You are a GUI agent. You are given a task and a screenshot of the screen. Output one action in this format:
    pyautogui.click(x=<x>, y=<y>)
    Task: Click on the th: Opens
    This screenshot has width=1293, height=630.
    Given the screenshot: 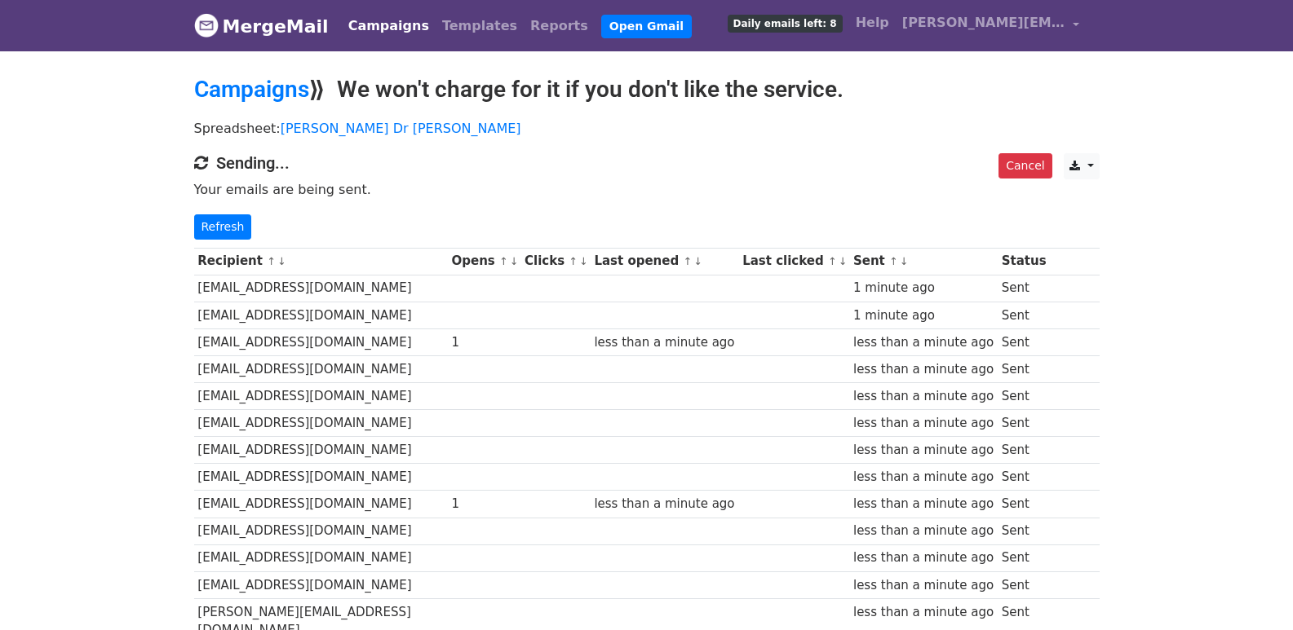 What is the action you would take?
    pyautogui.click(x=484, y=261)
    